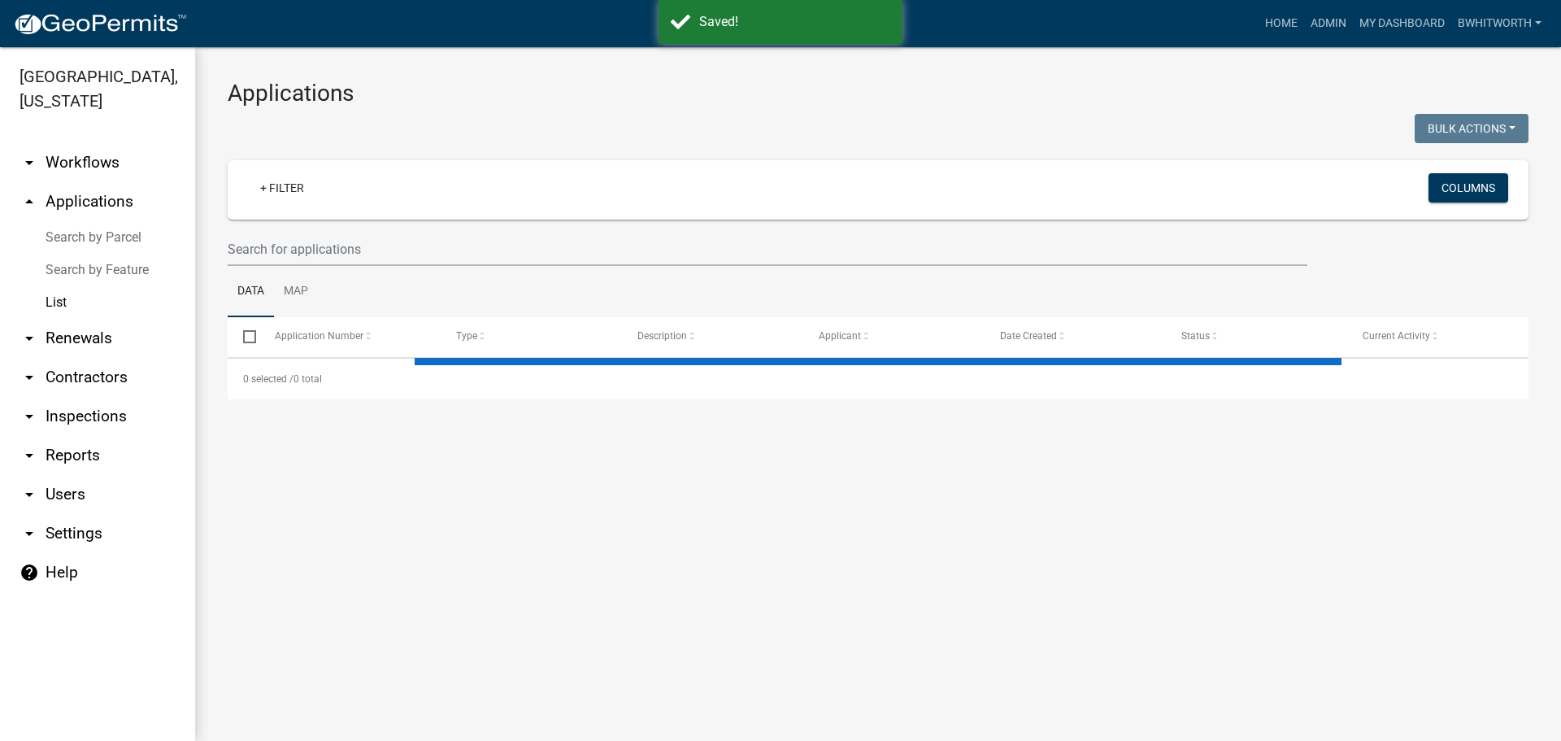 The width and height of the screenshot is (1561, 741). I want to click on a: Map, so click(296, 292).